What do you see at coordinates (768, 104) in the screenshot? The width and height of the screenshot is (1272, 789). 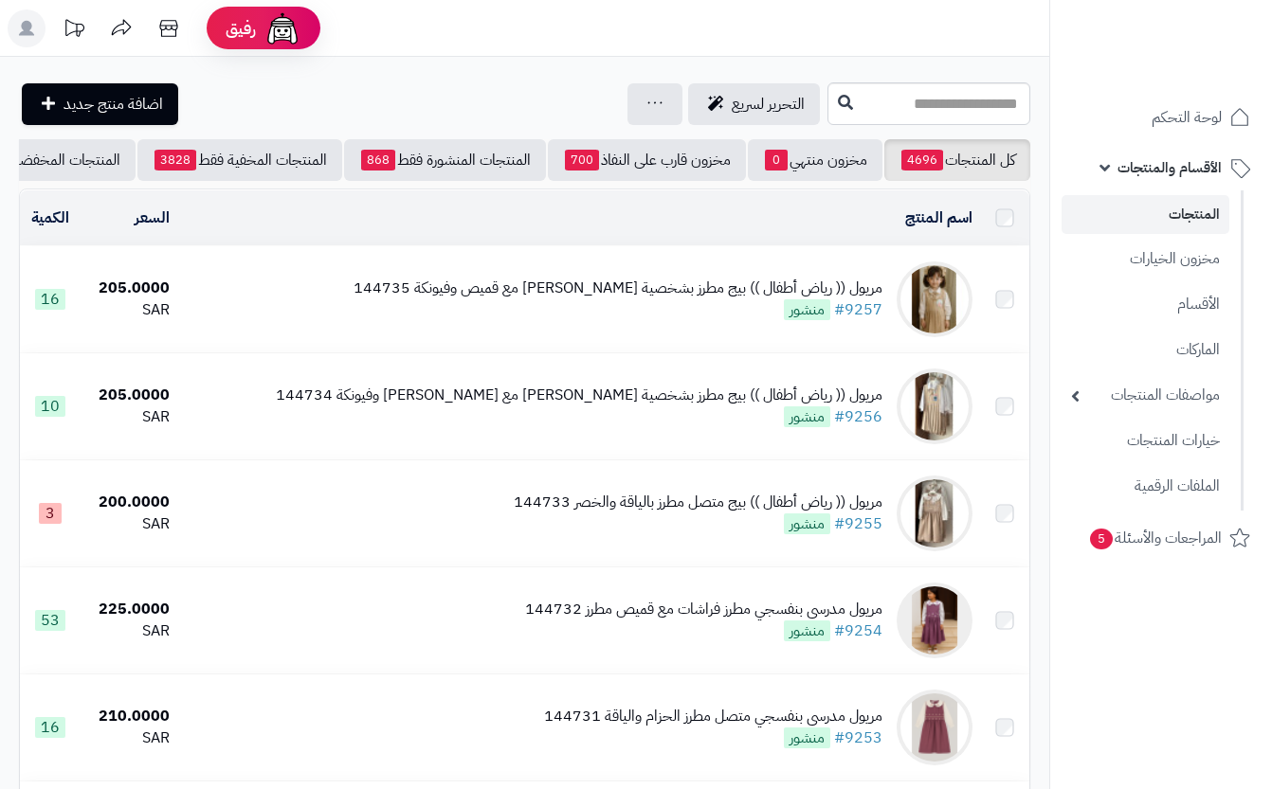 I see `span: التحرير لسريع` at bounding box center [768, 104].